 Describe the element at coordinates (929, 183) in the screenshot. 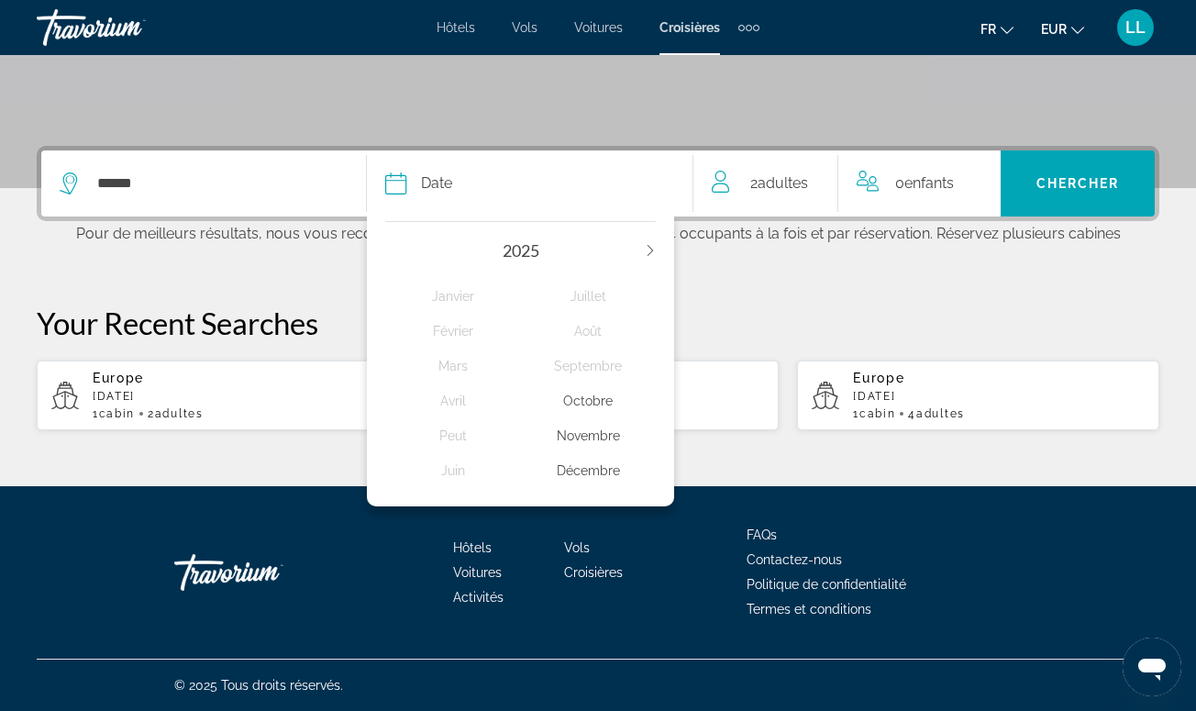

I see `span: Enfants` at that location.